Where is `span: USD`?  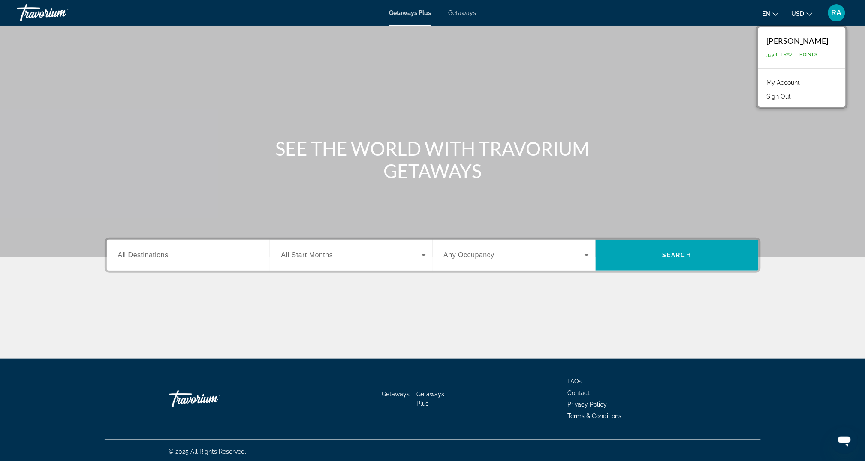 span: USD is located at coordinates (798, 14).